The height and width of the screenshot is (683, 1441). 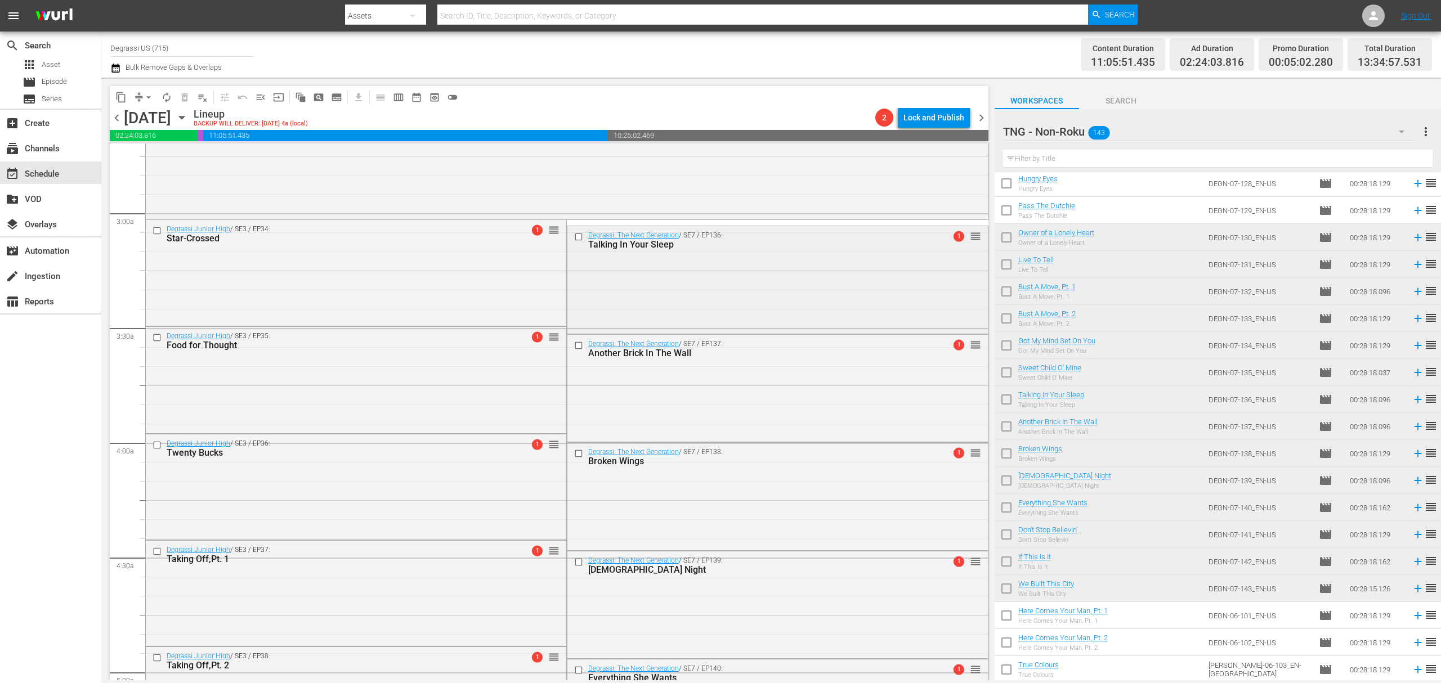 I want to click on span: playlist_remove_outlined, so click(x=203, y=97).